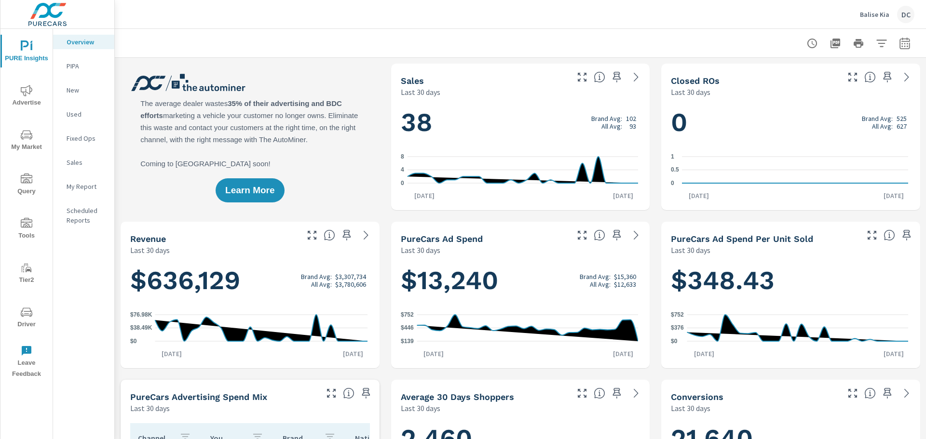 Image resolution: width=926 pixels, height=439 pixels. What do you see at coordinates (250, 191) in the screenshot?
I see `span: Learn More` at bounding box center [250, 191].